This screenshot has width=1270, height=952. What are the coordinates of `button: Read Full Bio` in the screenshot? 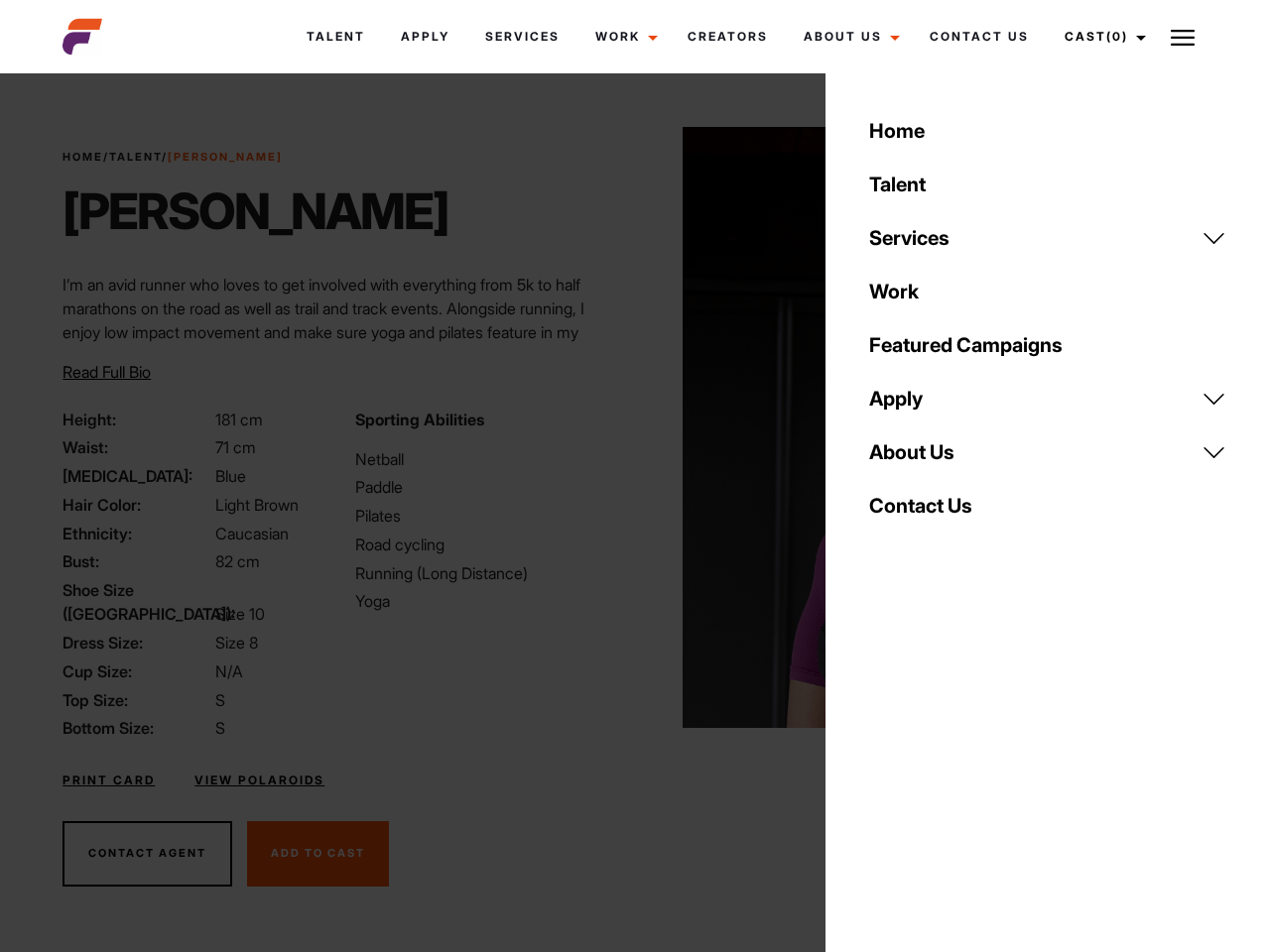 It's located at (106, 372).